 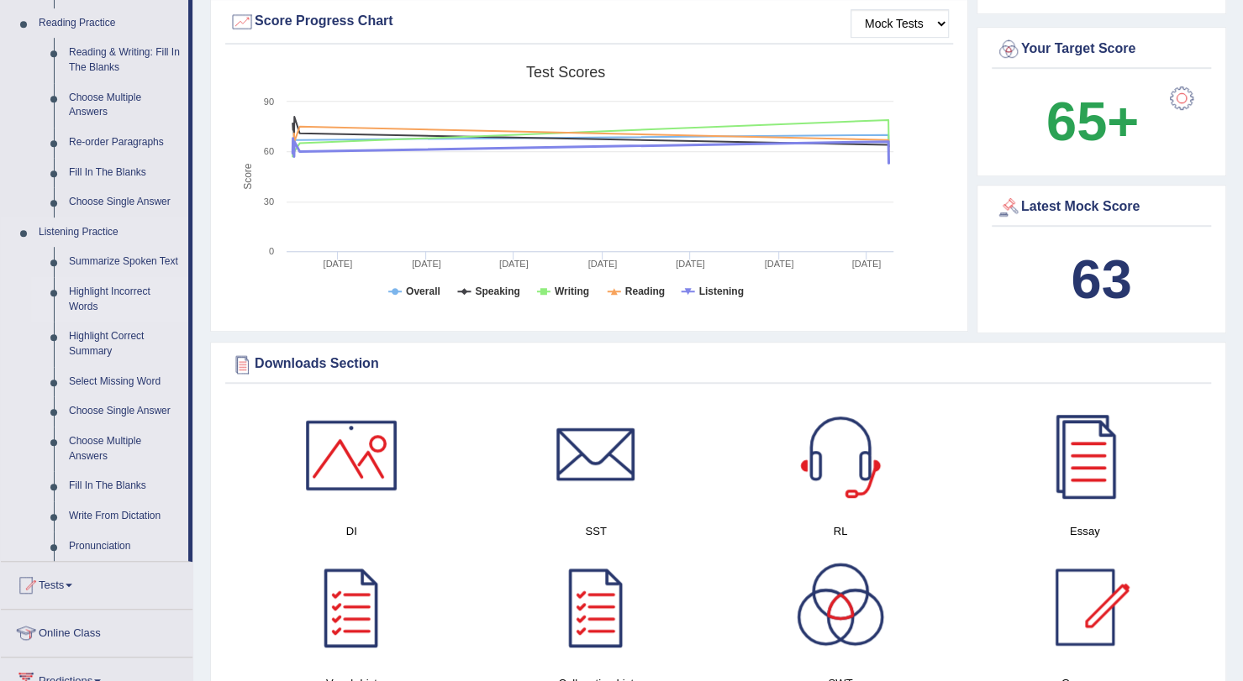 I want to click on a: Summarize Spoken Text, so click(x=124, y=262).